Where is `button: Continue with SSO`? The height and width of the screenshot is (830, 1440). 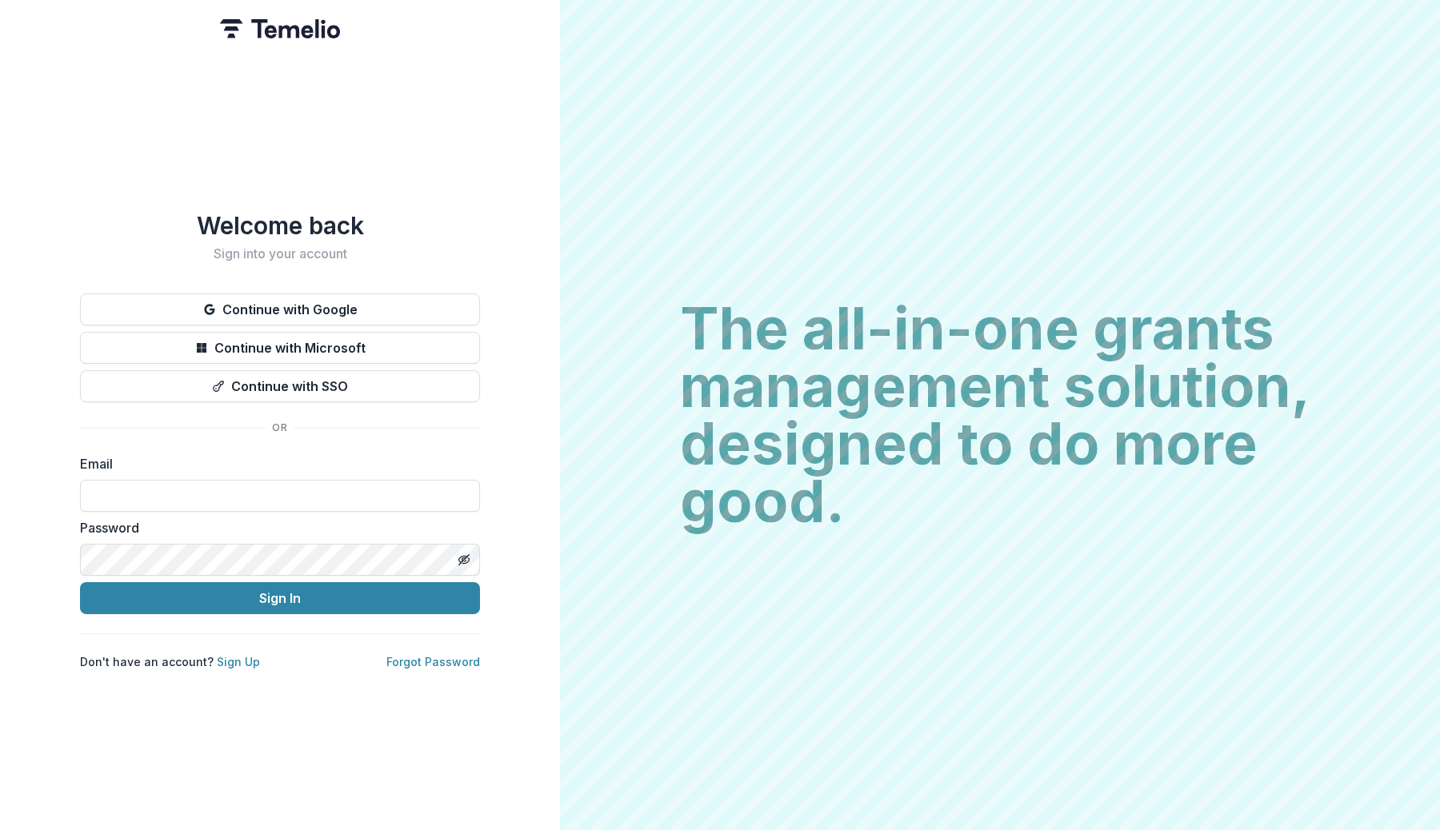 button: Continue with SSO is located at coordinates (280, 386).